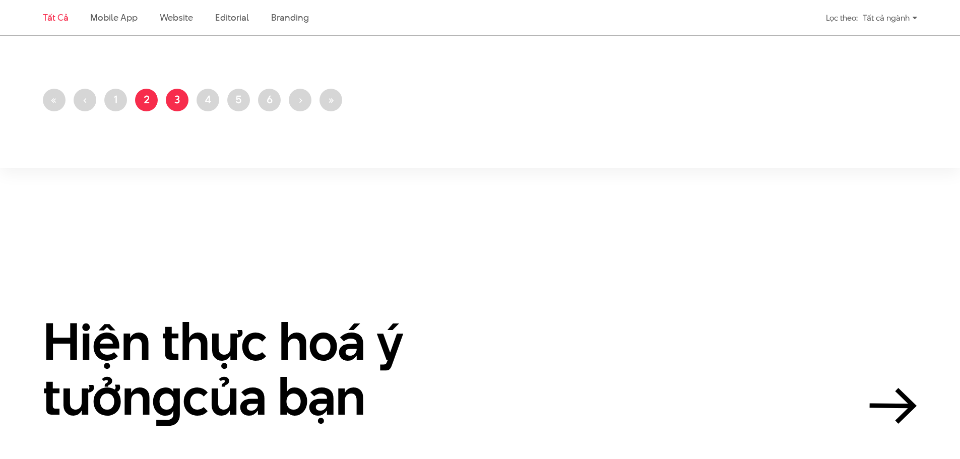 Image resolution: width=960 pixels, height=459 pixels. What do you see at coordinates (113, 17) in the screenshot?
I see `a: Mobile app` at bounding box center [113, 17].